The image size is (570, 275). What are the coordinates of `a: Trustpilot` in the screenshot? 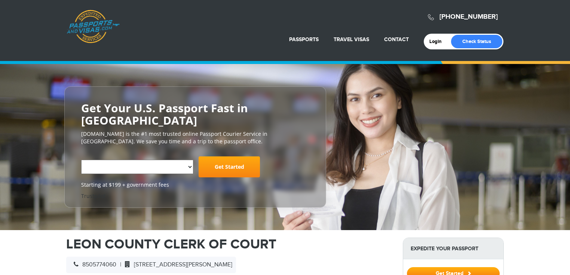 It's located at (93, 196).